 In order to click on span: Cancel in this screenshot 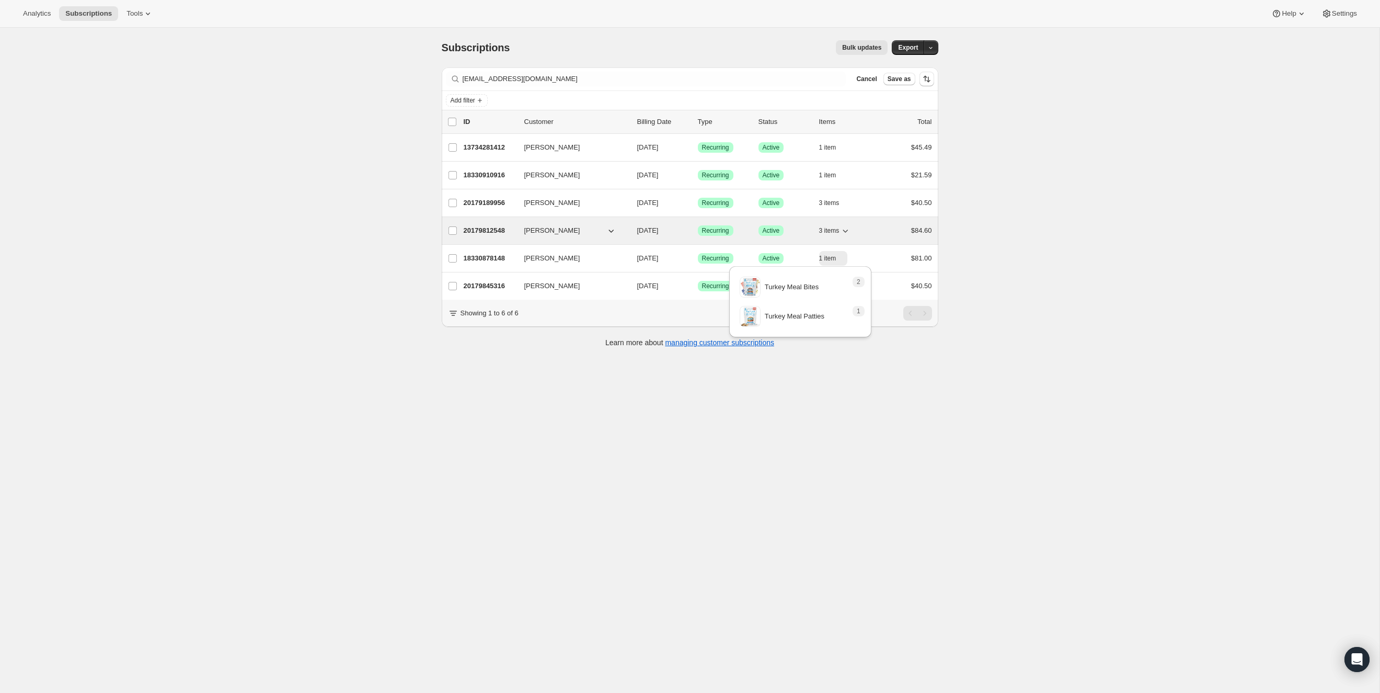, I will do `click(866, 79)`.